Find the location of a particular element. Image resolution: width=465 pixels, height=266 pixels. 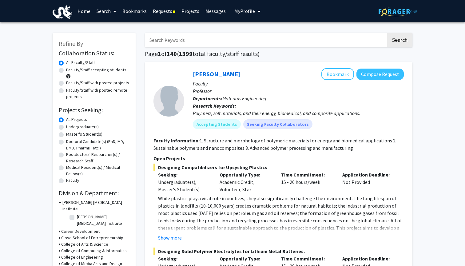

button: Add Christopher Li to Bookmarks is located at coordinates (338, 74).